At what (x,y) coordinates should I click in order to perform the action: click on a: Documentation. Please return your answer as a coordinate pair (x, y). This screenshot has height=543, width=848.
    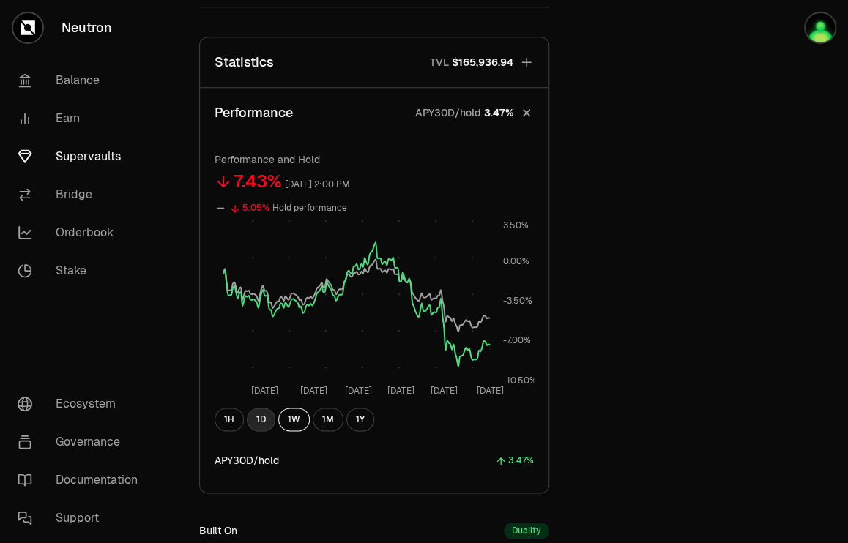
    Looking at the image, I should click on (82, 480).